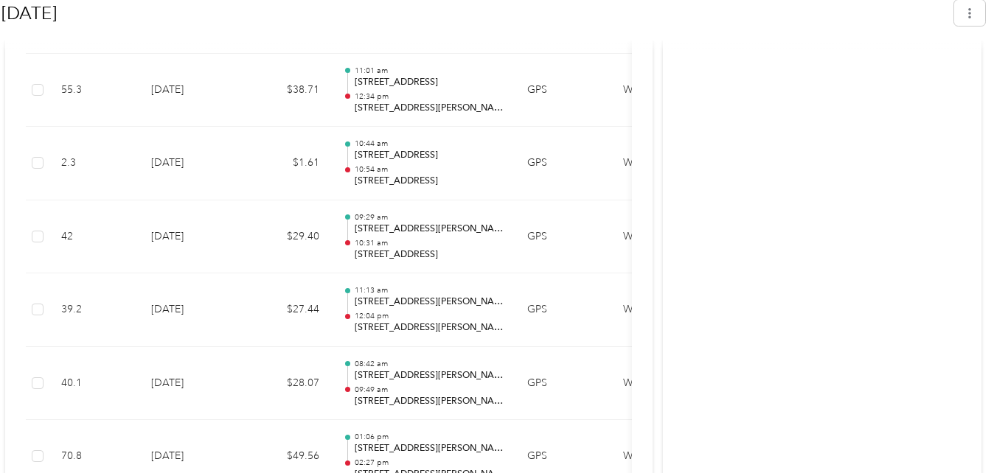 The height and width of the screenshot is (473, 994). Describe the element at coordinates (429, 144) in the screenshot. I see `p: 10:44 am` at that location.